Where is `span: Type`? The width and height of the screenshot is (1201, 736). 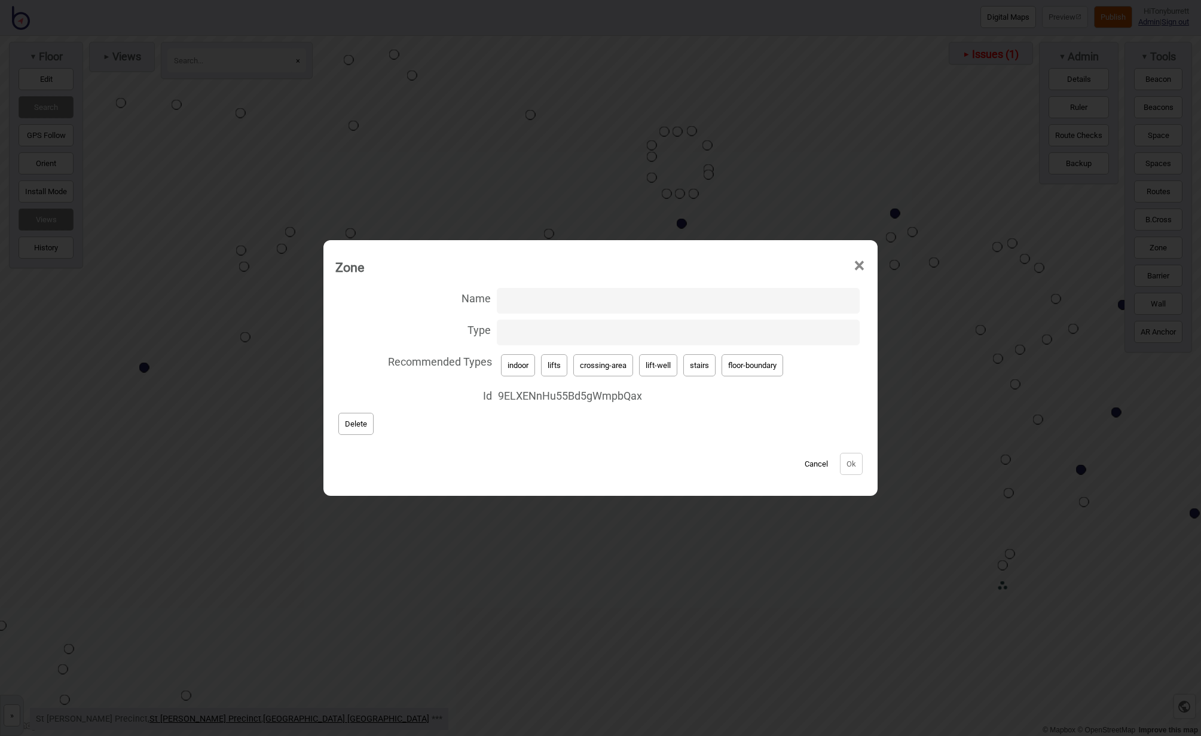
span: Type is located at coordinates (413, 329).